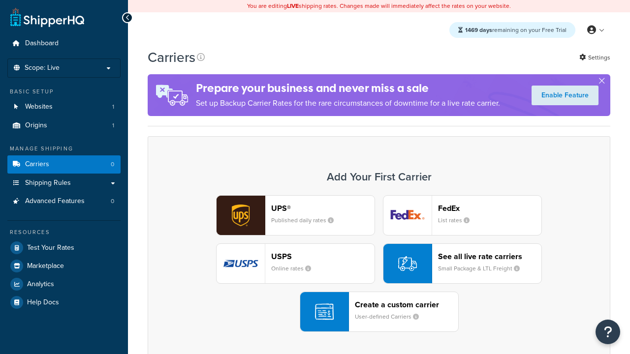 This screenshot has height=354, width=630. What do you see at coordinates (171, 57) in the screenshot?
I see `h1: Carriers` at bounding box center [171, 57].